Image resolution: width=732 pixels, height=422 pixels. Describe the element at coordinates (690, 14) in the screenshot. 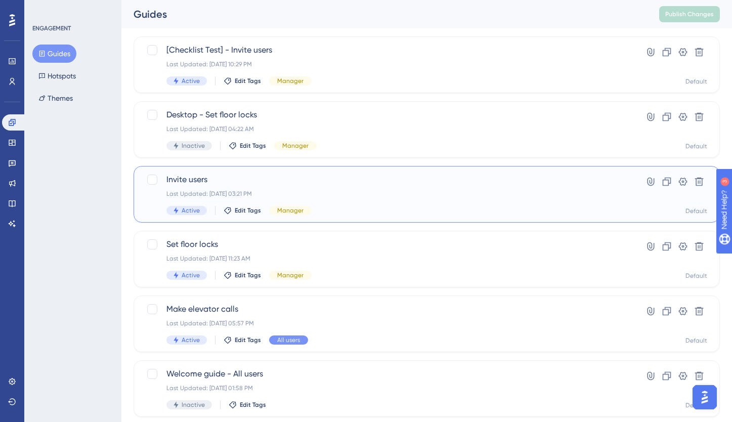

I see `span: Publish Changes` at that location.